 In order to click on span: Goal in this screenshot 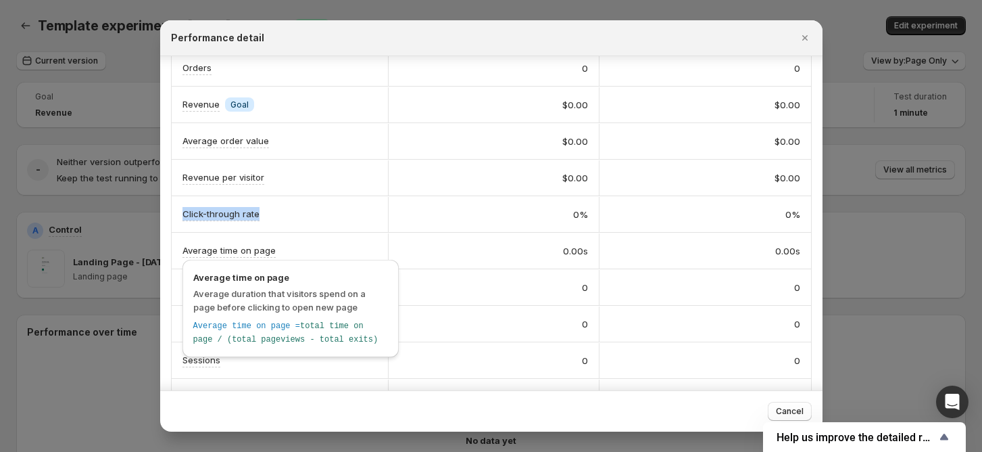, I will do `click(239, 105)`.